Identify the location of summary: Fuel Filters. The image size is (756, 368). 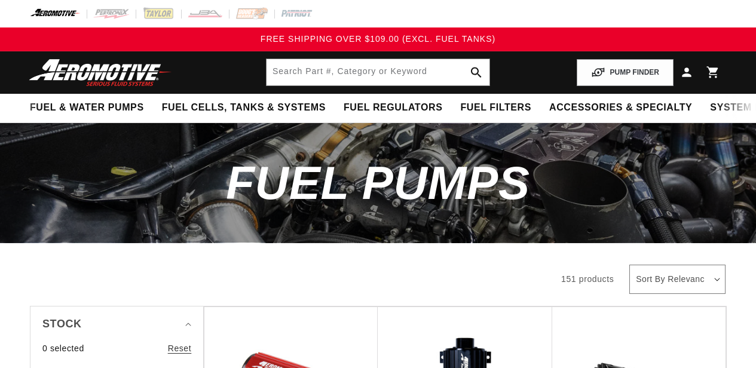
(495, 108).